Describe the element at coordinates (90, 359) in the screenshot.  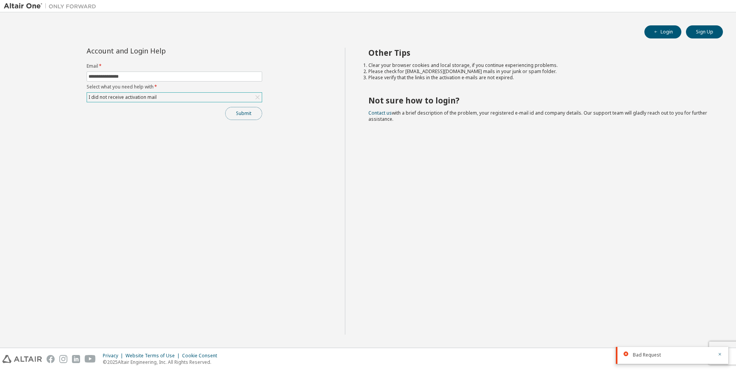
I see `img: youtube.svg` at that location.